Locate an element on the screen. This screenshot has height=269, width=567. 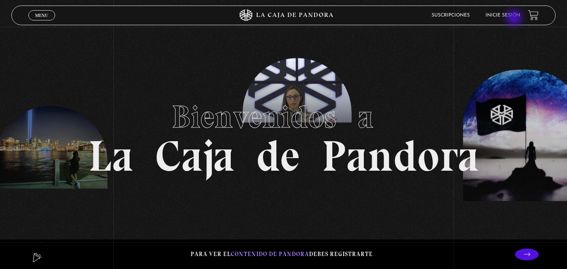
h1: La Caja de Pandora is located at coordinates (283, 135).